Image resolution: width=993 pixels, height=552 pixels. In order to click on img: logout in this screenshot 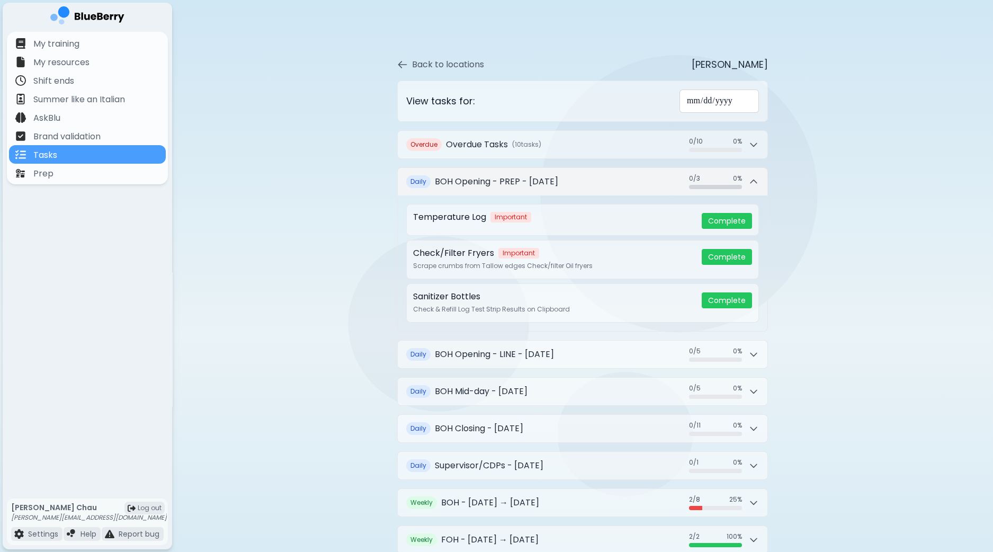, I will do `click(131, 508)`.